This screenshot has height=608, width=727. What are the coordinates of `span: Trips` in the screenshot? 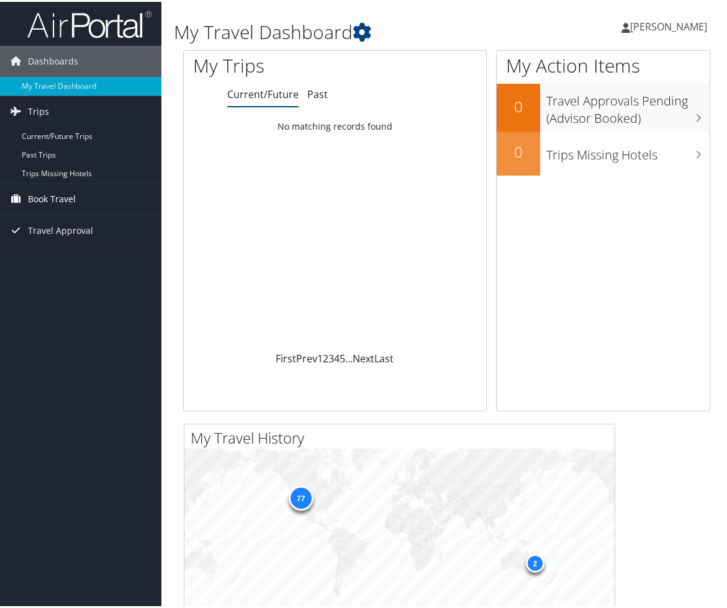 It's located at (38, 110).